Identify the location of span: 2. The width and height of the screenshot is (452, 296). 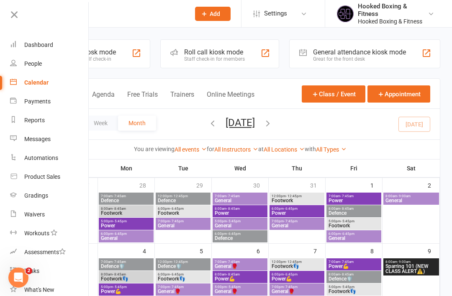
(29, 271).